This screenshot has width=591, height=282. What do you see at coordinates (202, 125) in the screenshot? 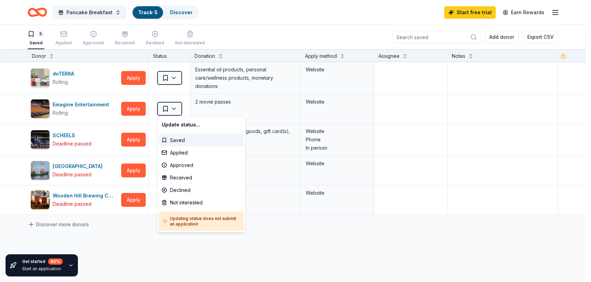
I see `div: Update status...` at bounding box center [202, 125].